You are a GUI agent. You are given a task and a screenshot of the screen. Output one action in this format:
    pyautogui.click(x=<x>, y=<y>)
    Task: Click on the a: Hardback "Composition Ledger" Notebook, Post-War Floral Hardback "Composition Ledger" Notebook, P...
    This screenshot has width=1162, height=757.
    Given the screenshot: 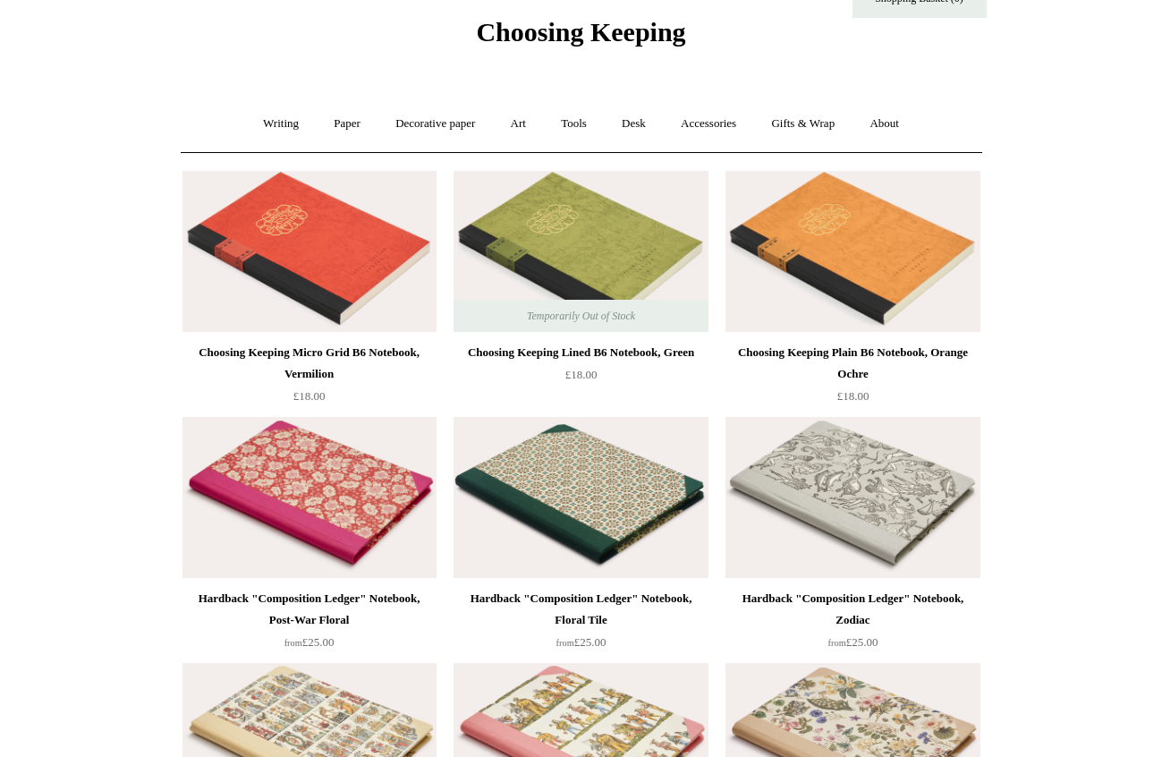 What is the action you would take?
    pyautogui.click(x=309, y=497)
    